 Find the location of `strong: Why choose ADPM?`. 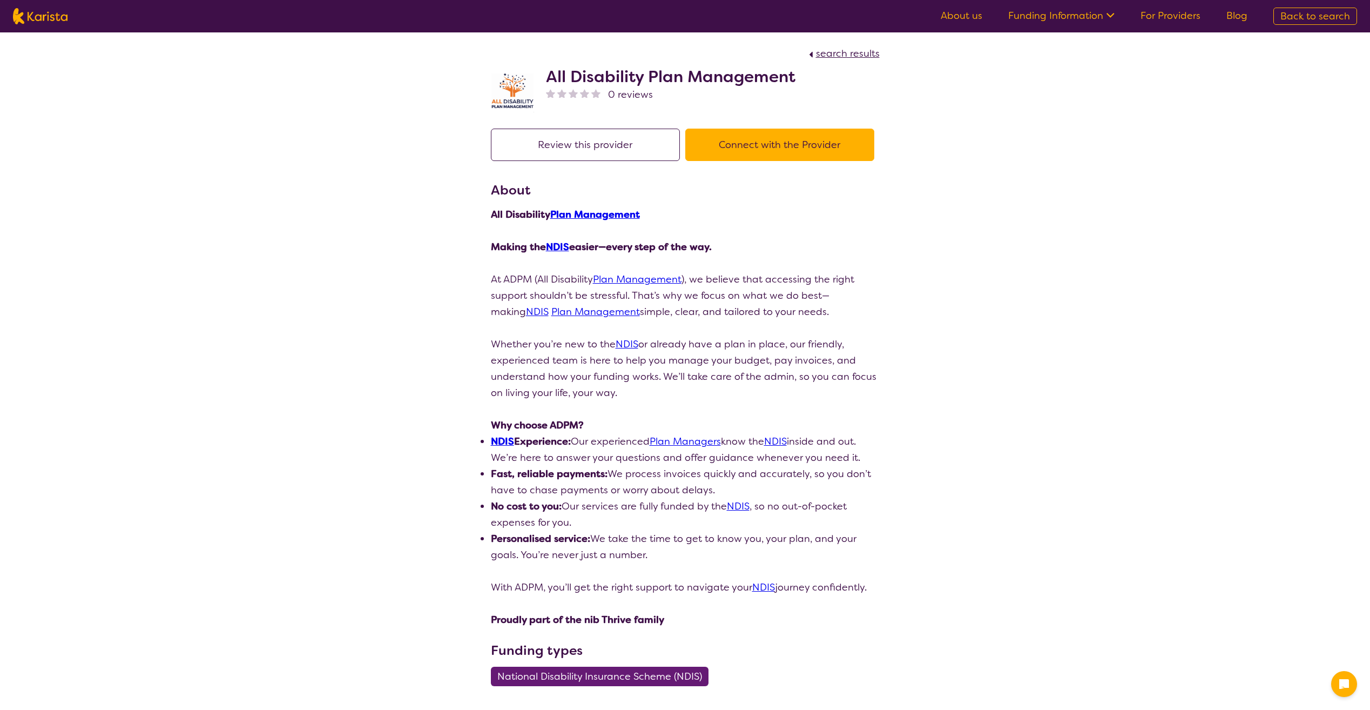

strong: Why choose ADPM? is located at coordinates (537, 425).